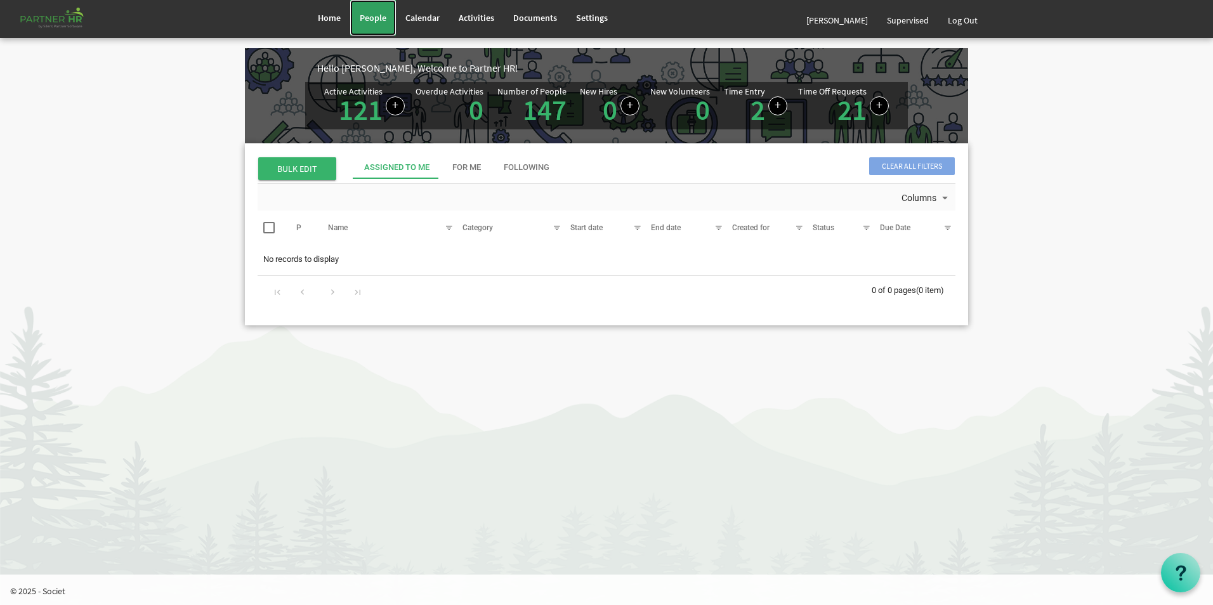  I want to click on div: Volunteer hired in the last 7 days, so click(681, 105).